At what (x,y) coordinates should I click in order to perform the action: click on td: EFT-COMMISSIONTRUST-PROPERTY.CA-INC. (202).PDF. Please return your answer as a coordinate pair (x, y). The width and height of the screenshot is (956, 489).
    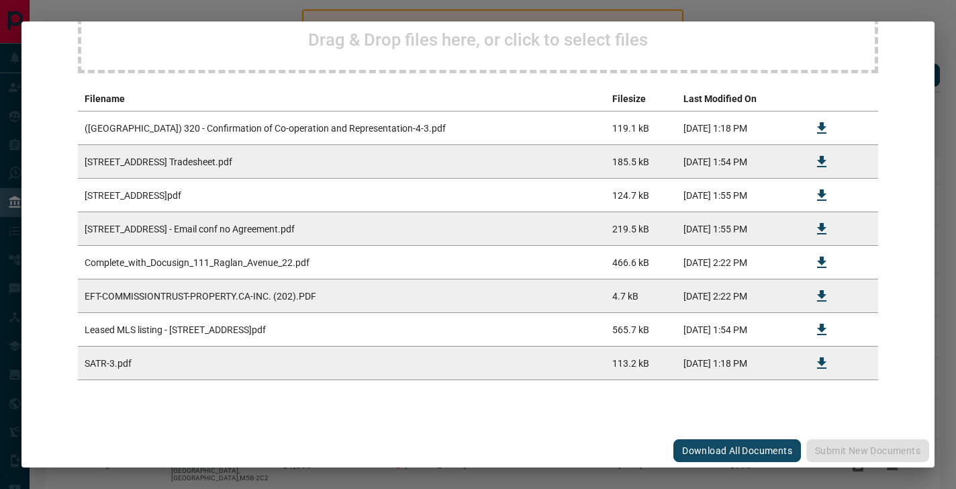
    Looking at the image, I should click on (342, 296).